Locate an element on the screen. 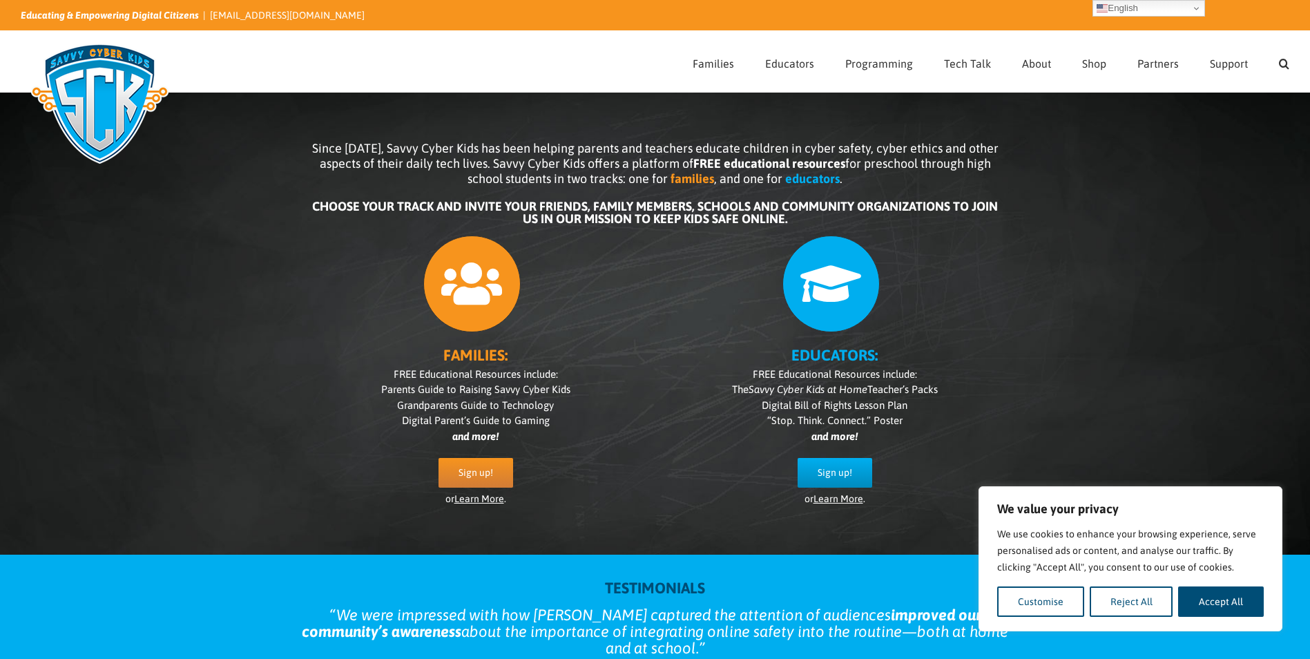  a: Shop is located at coordinates (1094, 61).